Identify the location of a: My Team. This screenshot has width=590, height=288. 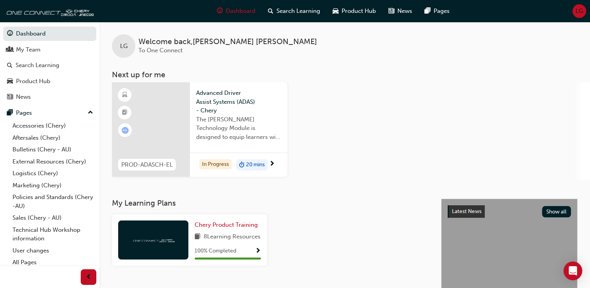
(50, 50).